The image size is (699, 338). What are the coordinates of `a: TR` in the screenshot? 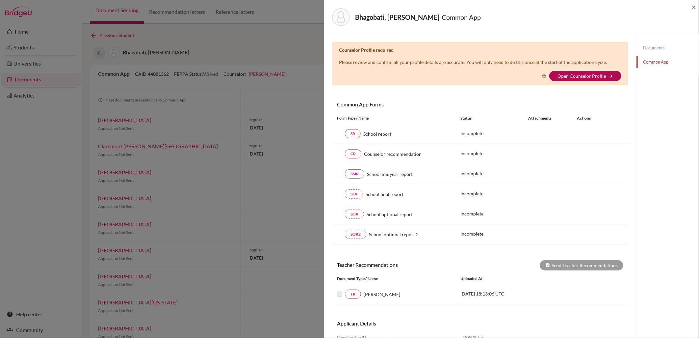 It's located at (353, 294).